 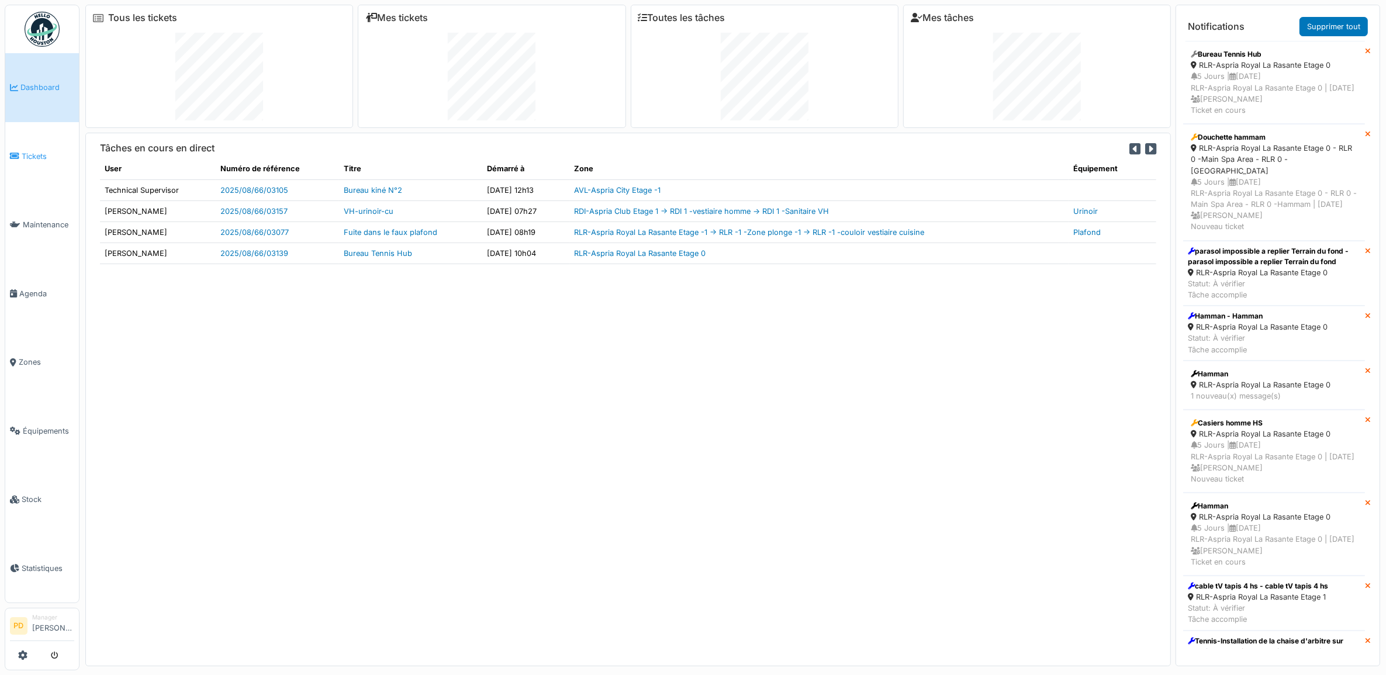 I want to click on a: VH-urinoir-cu, so click(x=368, y=211).